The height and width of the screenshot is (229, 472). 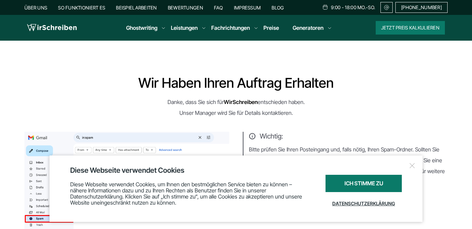 I want to click on h1: Wir haben Ihren Auftrag erhalten, so click(x=236, y=83).